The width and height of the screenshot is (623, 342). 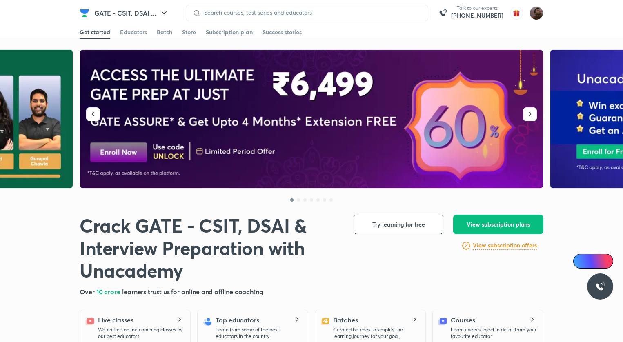 I want to click on a: Success stories, so click(x=282, y=32).